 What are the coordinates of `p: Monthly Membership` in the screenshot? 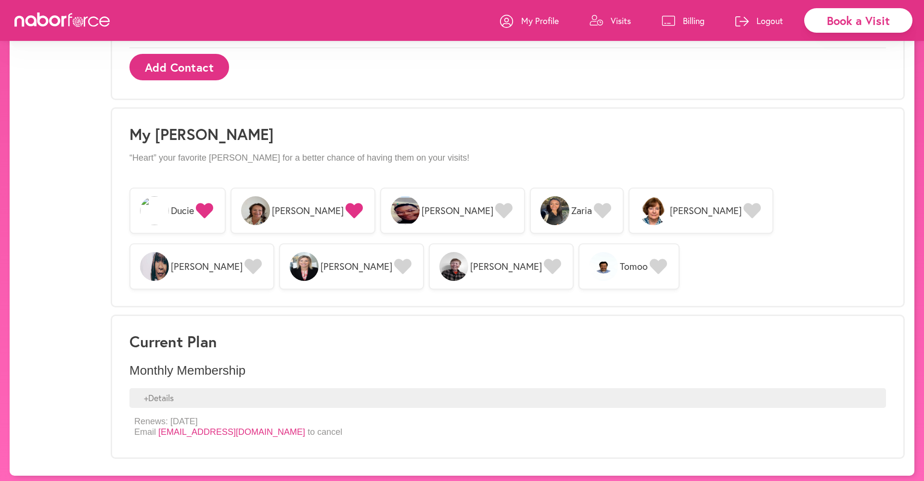 It's located at (507, 370).